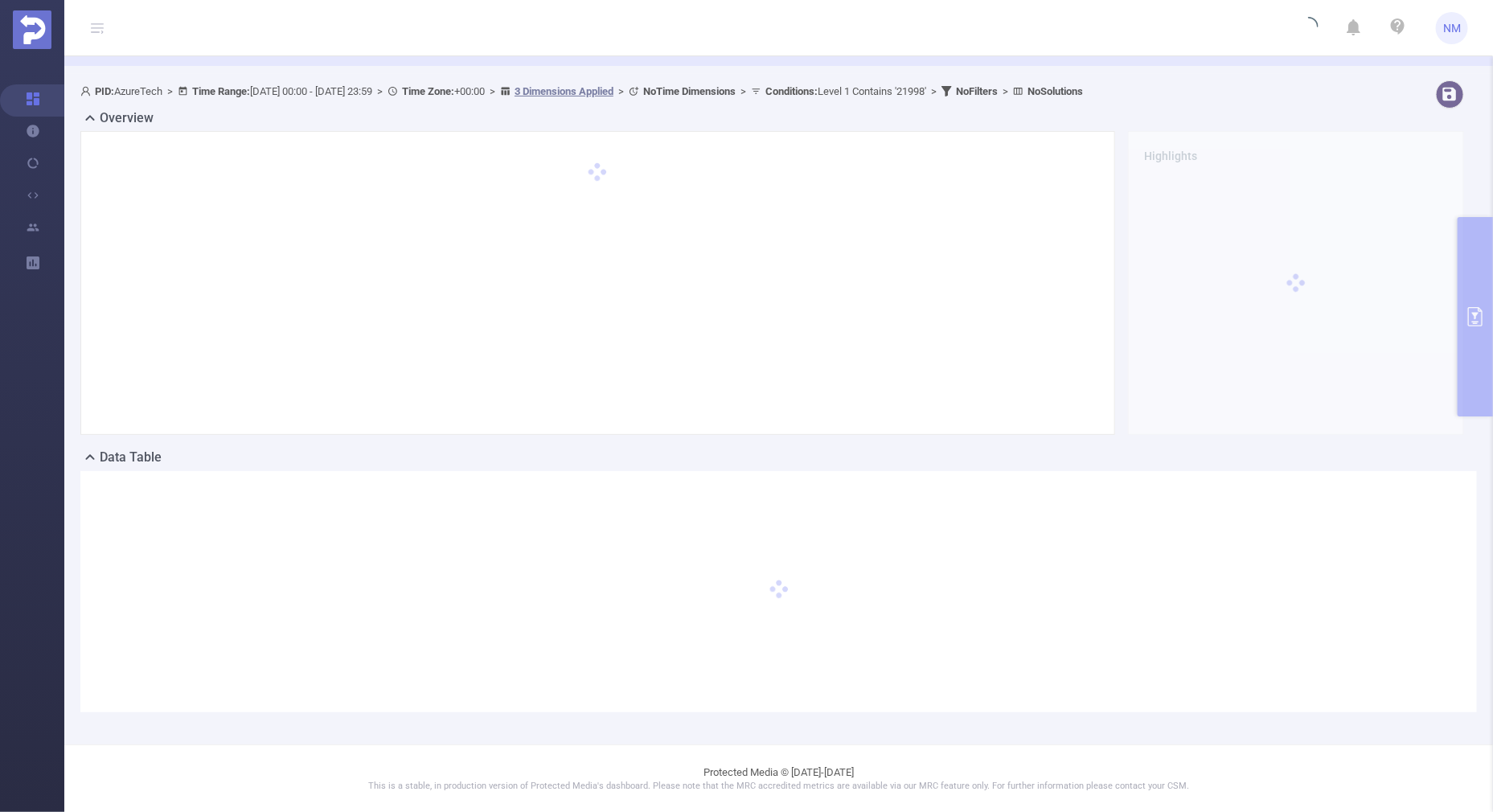 The height and width of the screenshot is (812, 1493). I want to click on i: icon: loading, so click(1308, 28).